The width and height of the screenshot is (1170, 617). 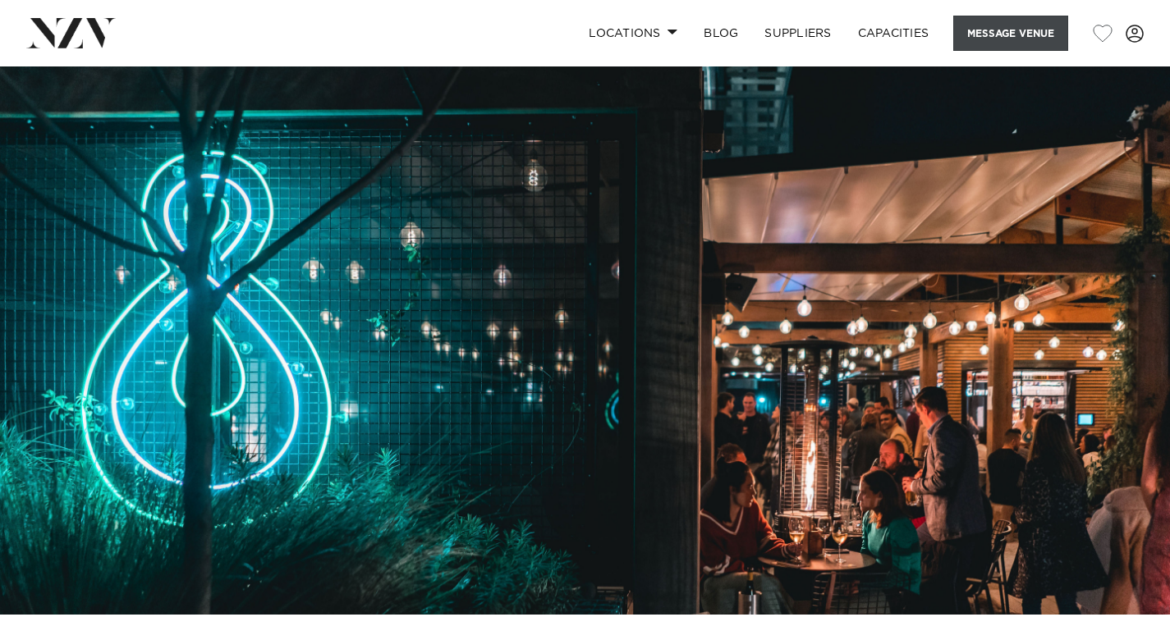 What do you see at coordinates (71, 33) in the screenshot?
I see `img: nzv-logo.png` at bounding box center [71, 33].